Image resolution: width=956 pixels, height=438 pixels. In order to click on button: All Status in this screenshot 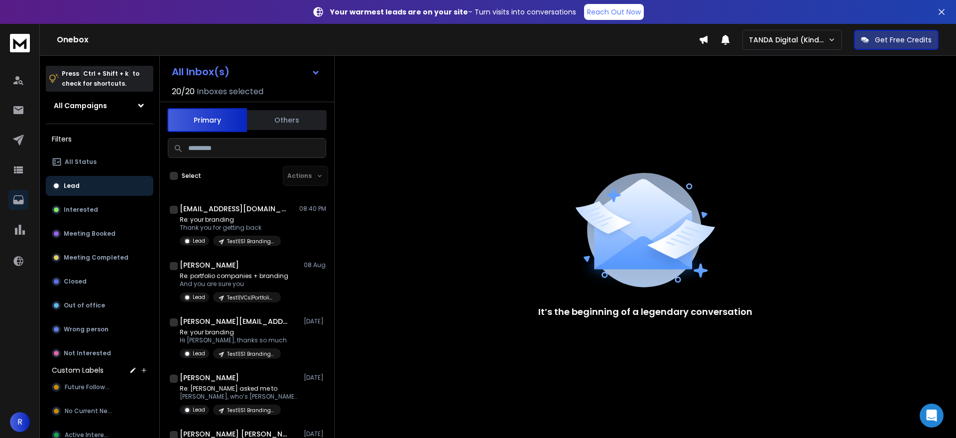, I will do `click(100, 162)`.